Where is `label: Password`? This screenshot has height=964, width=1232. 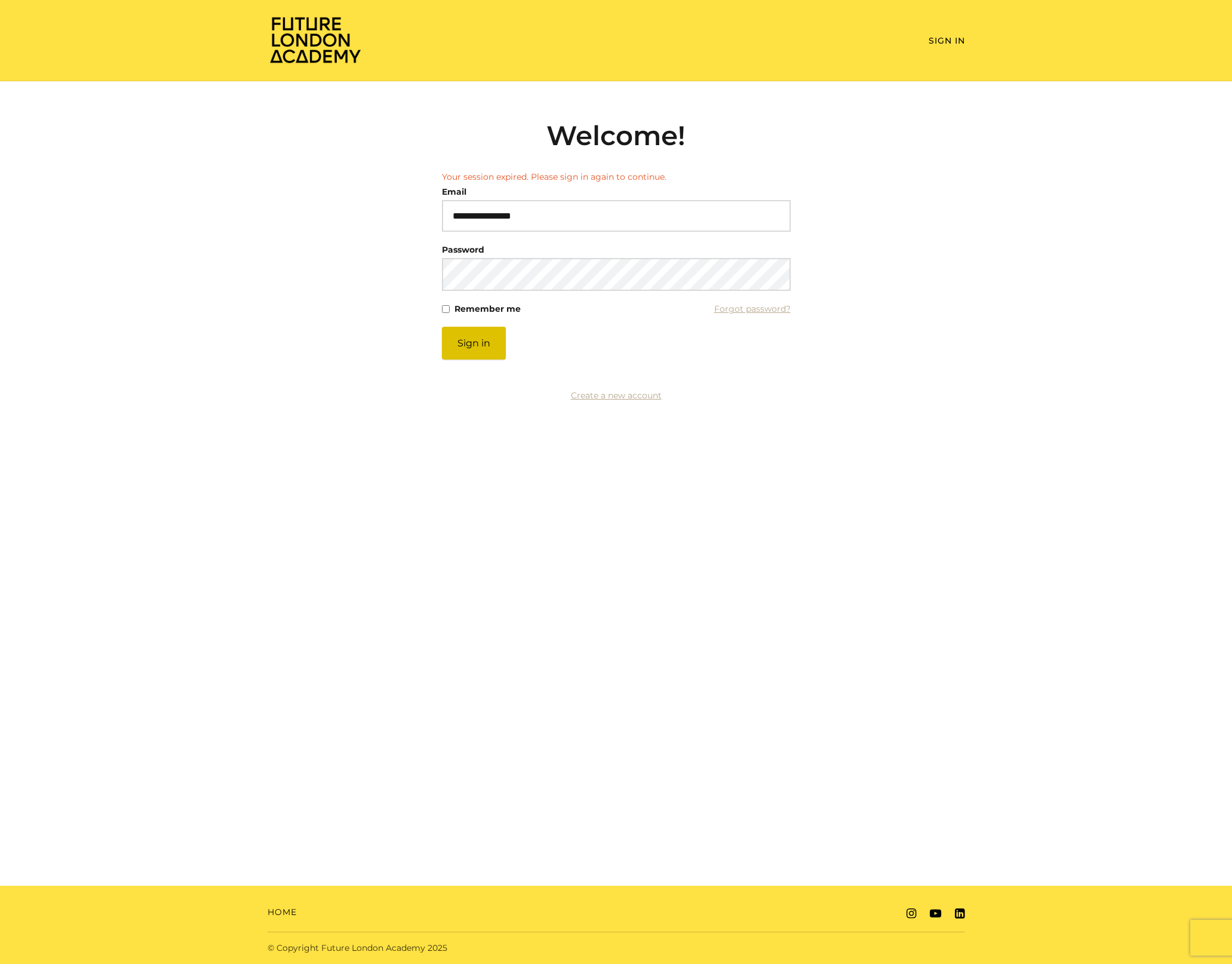
label: Password is located at coordinates (463, 250).